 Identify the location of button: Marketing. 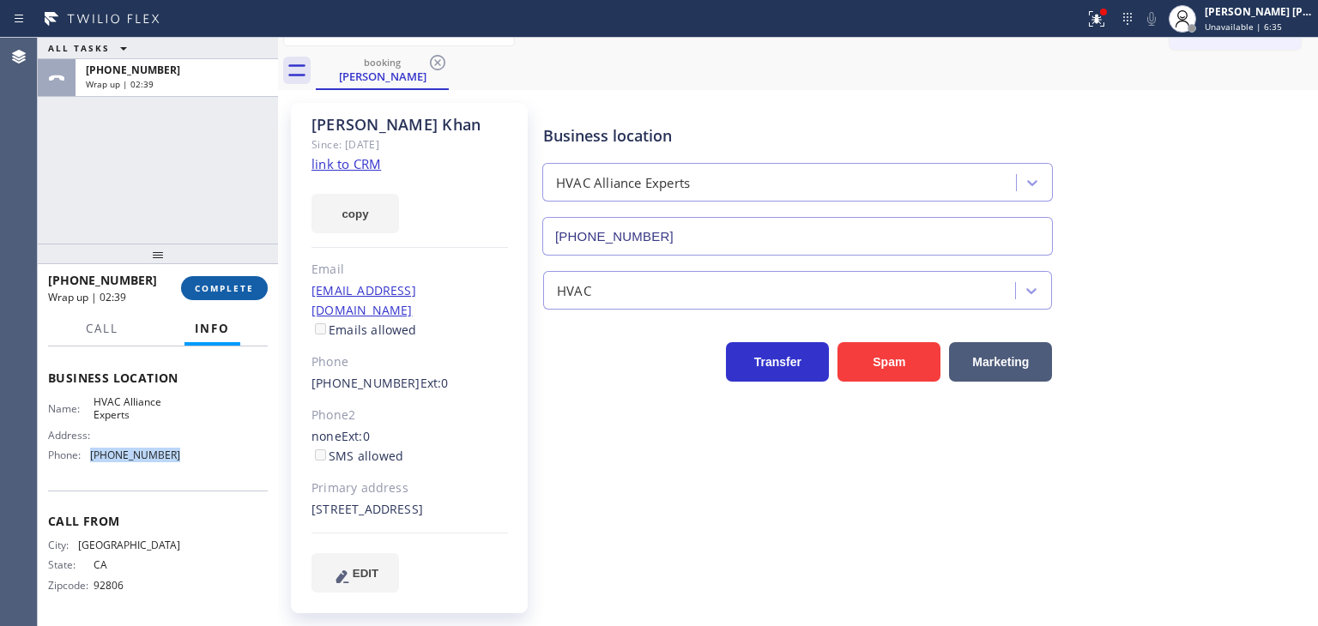
(1001, 362).